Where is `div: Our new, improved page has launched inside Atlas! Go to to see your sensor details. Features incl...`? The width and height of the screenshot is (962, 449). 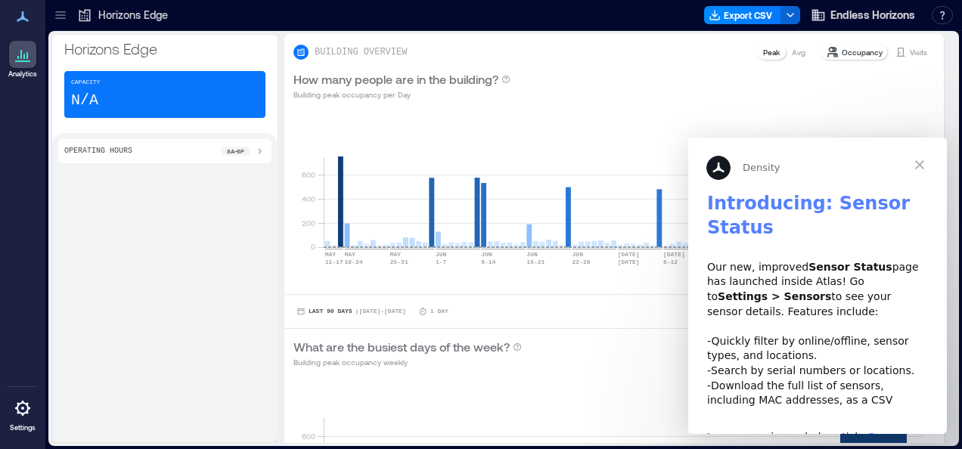
div: Our new, improved page has launched inside Atlas! Go to to see your sensor details. Features incl... is located at coordinates (129, 197).